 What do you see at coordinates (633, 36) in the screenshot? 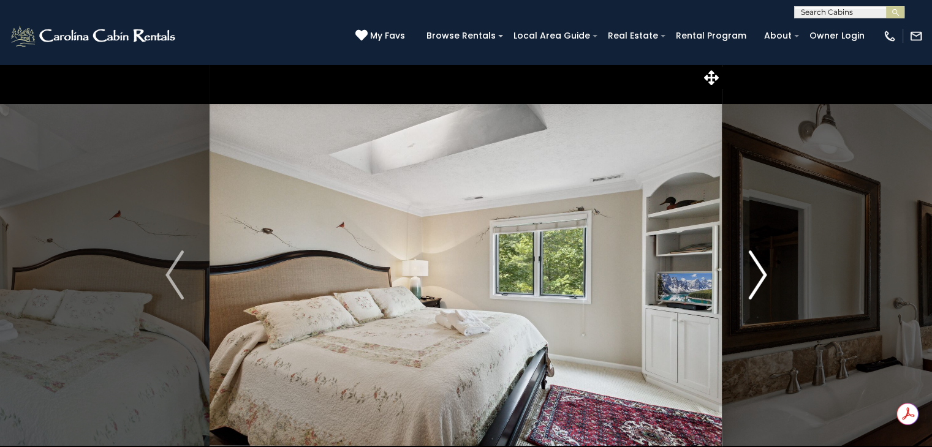
I see `a: Real Estate` at bounding box center [633, 36].